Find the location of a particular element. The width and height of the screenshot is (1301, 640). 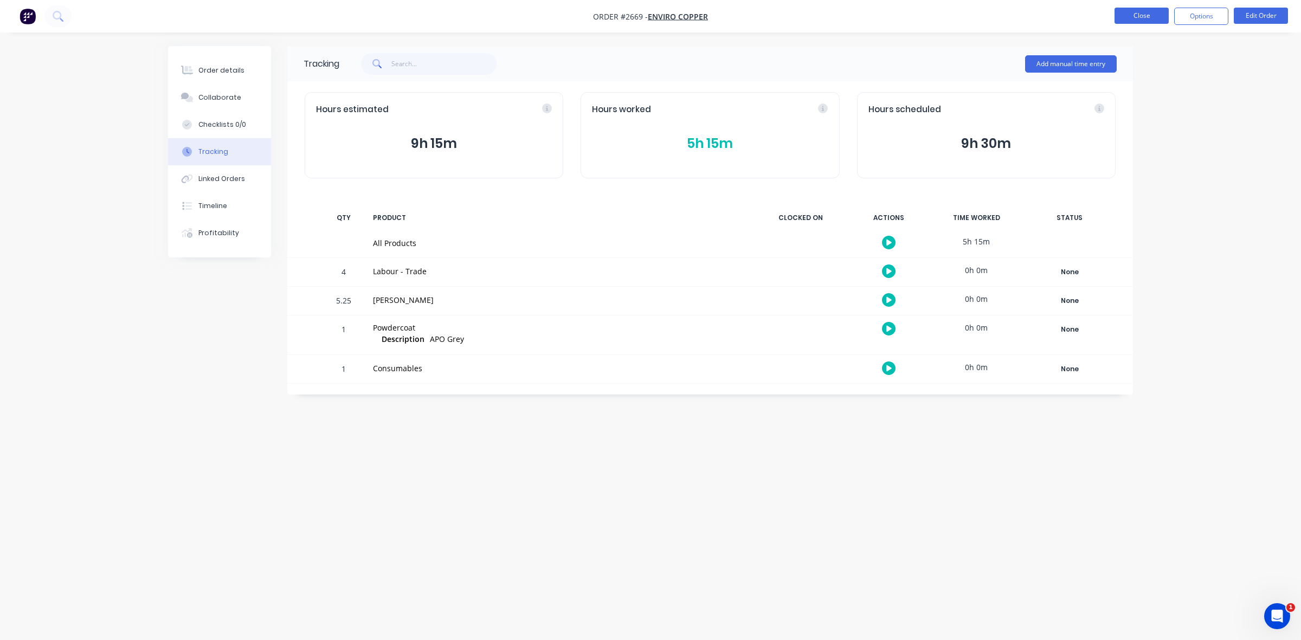

div: Timeline is located at coordinates (212, 206).